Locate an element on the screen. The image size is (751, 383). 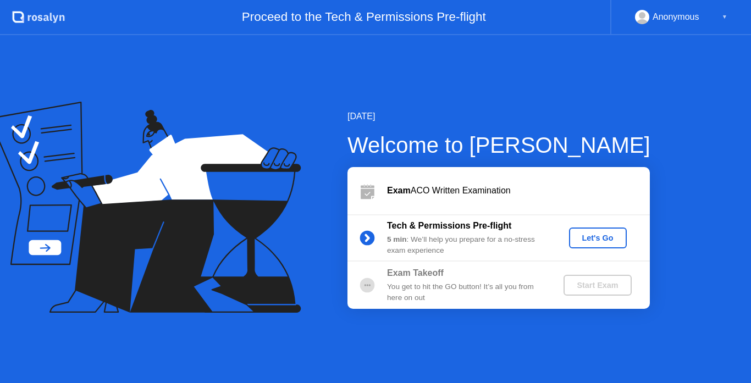
div: ACO Written Examination is located at coordinates (519, 191).